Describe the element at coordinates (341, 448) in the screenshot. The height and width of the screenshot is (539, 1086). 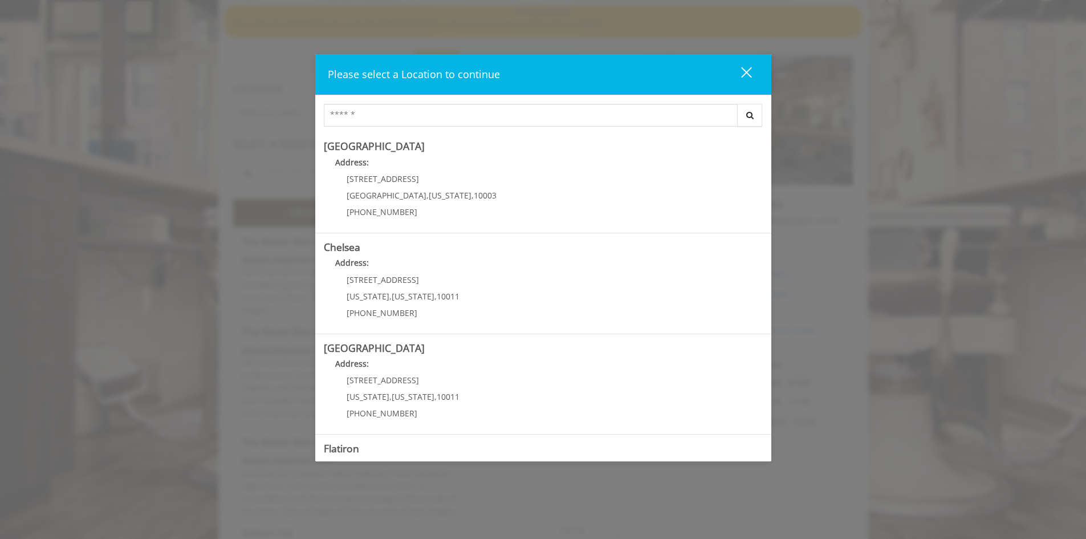
I see `b: Flatiron` at that location.